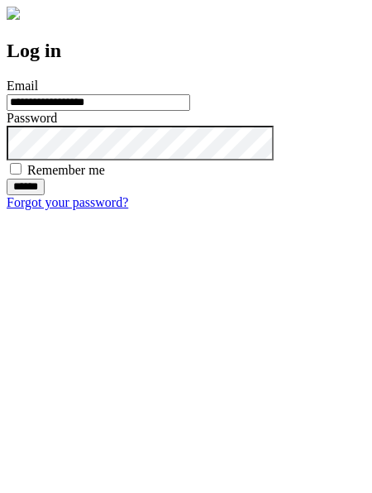 The image size is (372, 493). Describe the element at coordinates (22, 85) in the screenshot. I see `label: Email` at that location.